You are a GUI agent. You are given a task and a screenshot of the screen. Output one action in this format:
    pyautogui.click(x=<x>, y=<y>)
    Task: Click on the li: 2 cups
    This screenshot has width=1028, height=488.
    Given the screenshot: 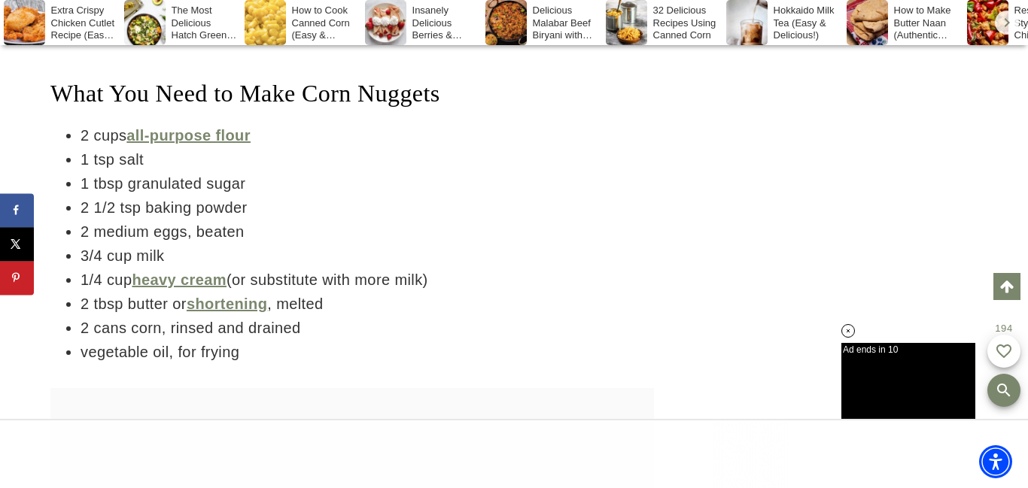 What is the action you would take?
    pyautogui.click(x=367, y=135)
    